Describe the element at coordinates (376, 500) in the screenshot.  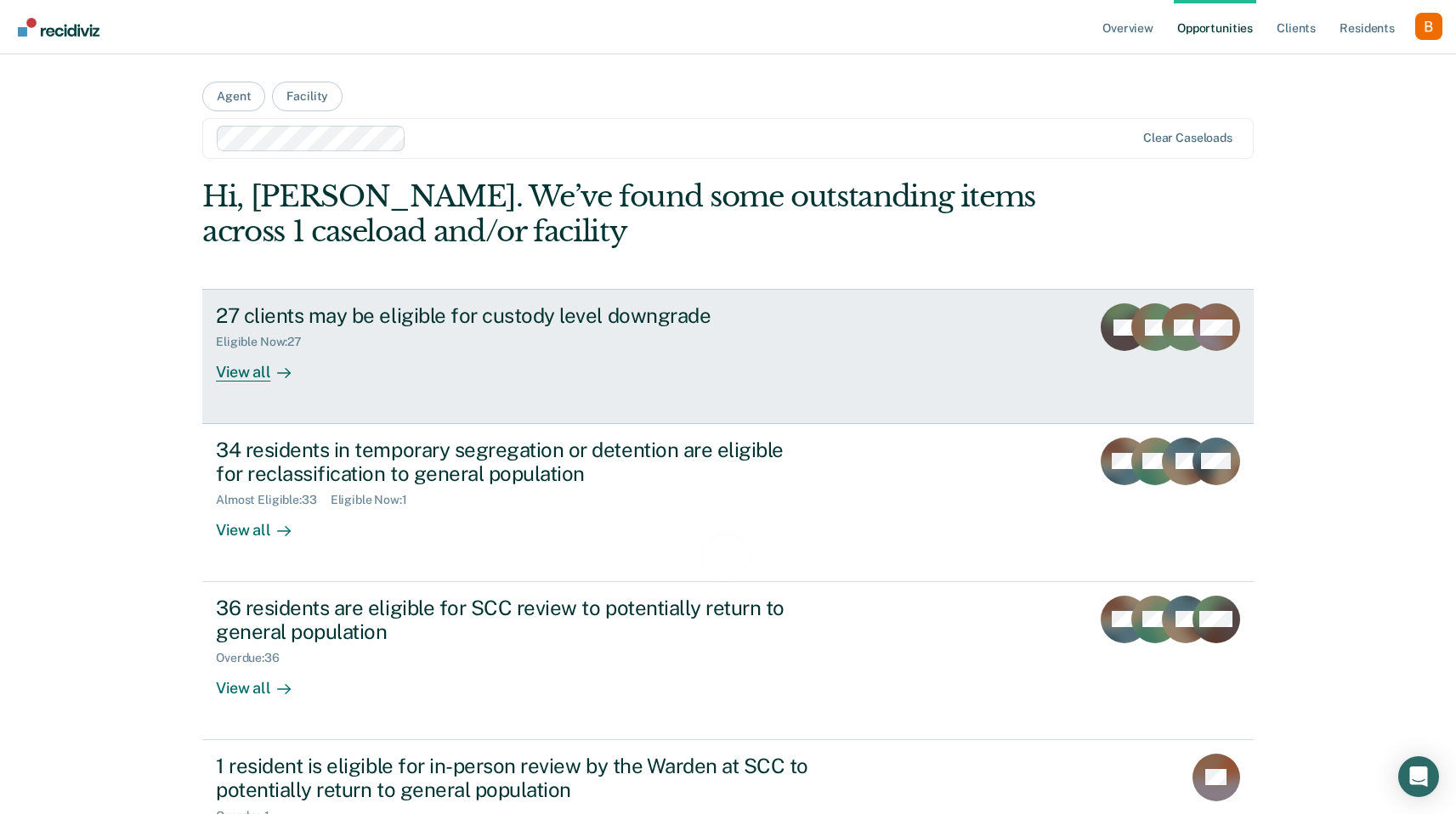
I see `div: Eligible Now : 1` at that location.